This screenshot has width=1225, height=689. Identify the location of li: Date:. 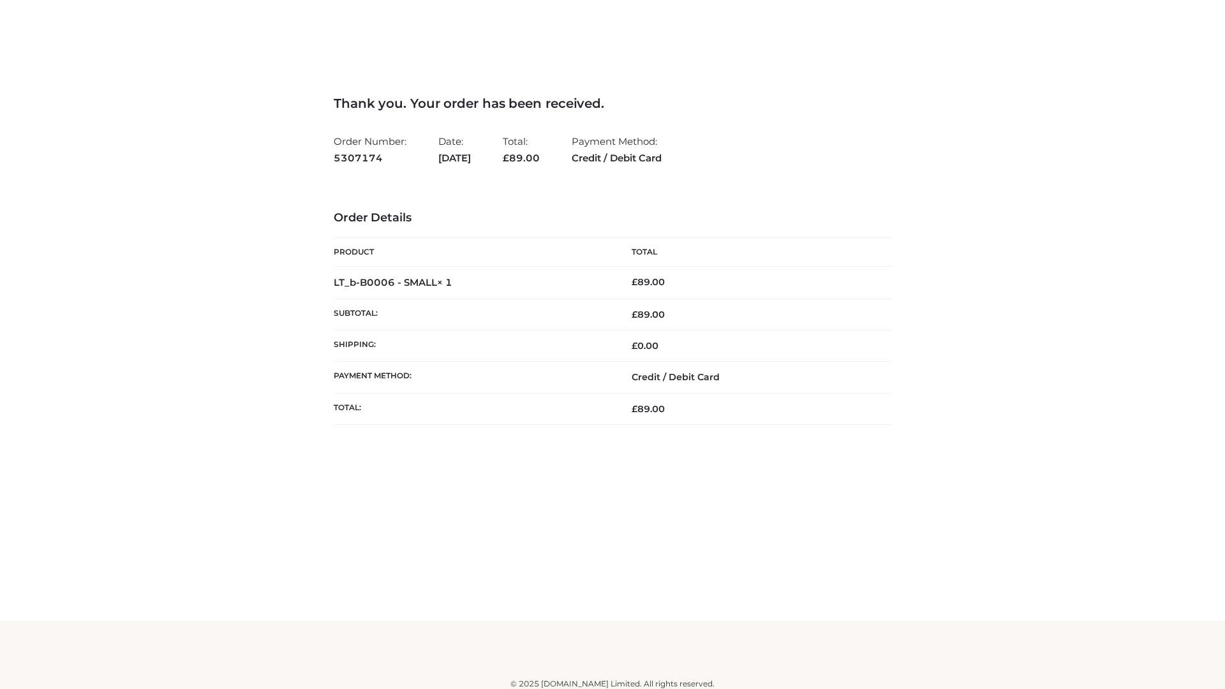
(454, 149).